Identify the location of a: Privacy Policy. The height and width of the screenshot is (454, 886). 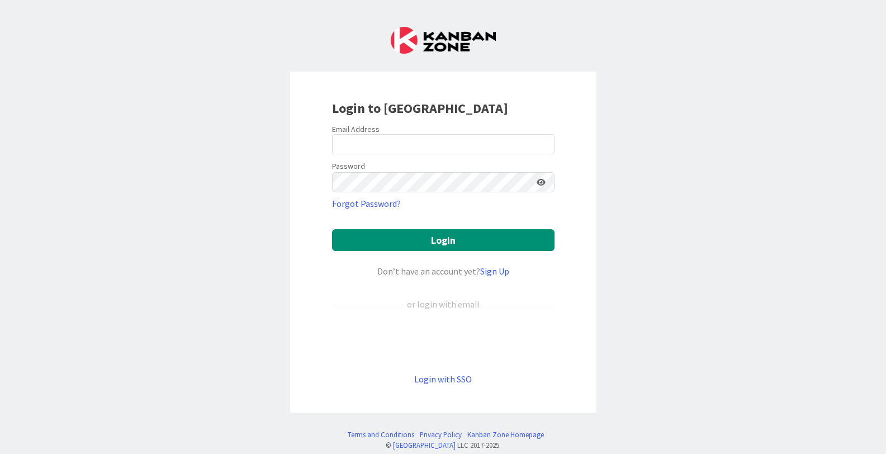
(440, 434).